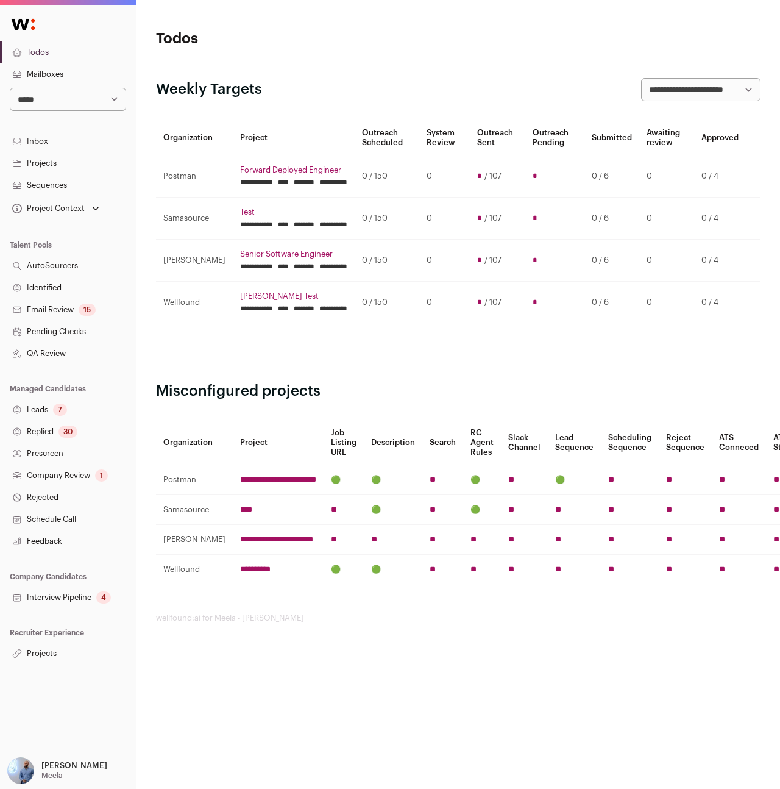  I want to click on div: 4, so click(104, 597).